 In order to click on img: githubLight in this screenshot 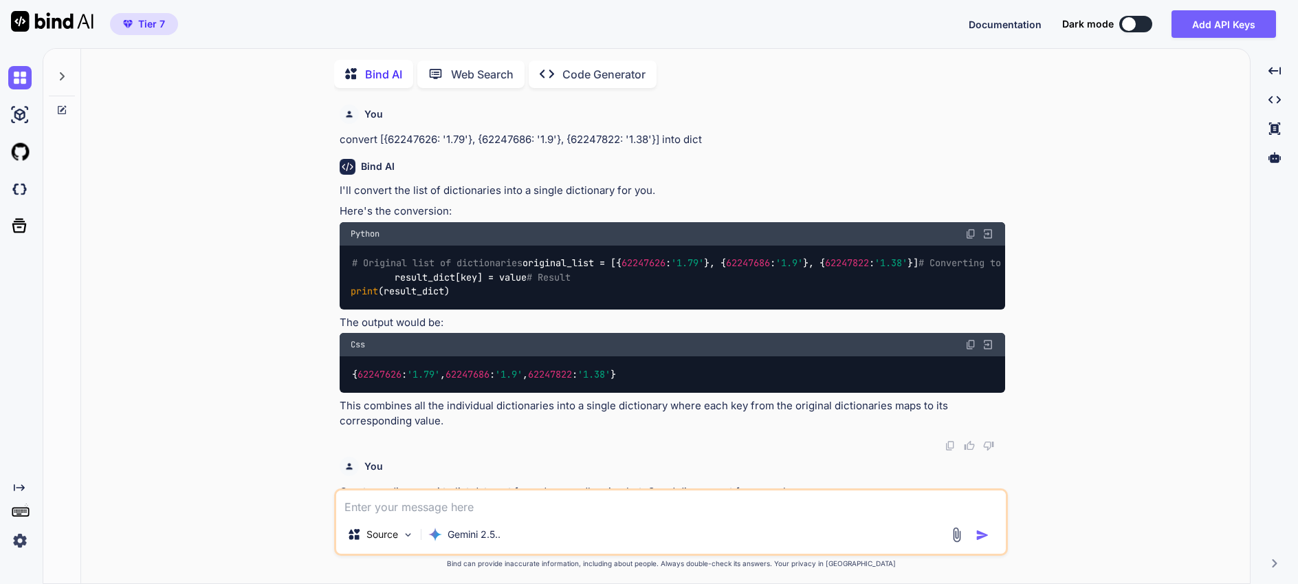, I will do `click(20, 152)`.